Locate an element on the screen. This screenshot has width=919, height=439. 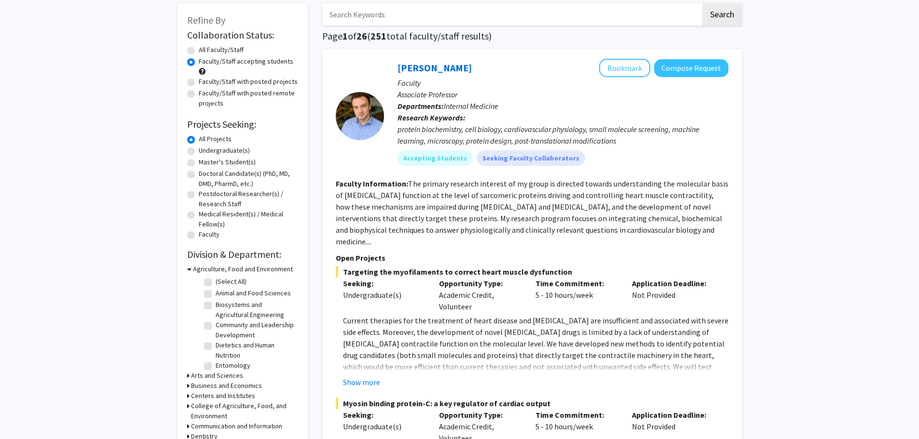
label: Community and Leadership Development is located at coordinates (256, 330).